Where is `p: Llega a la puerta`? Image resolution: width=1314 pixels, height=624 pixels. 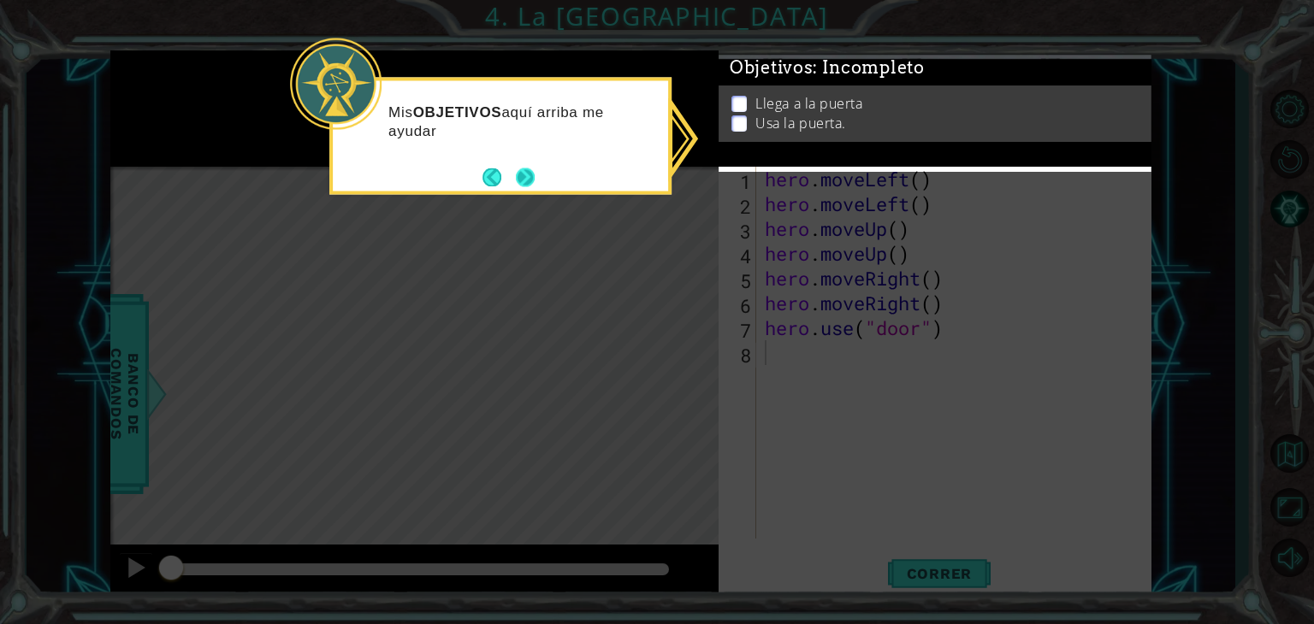 p: Llega a la puerta is located at coordinates (808, 109).